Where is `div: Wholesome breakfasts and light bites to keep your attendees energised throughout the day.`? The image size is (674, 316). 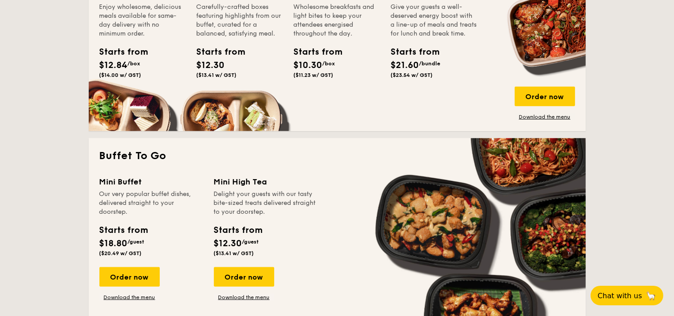 div: Wholesome breakfasts and light bites to keep your attendees energised throughout the day. is located at coordinates (337, 20).